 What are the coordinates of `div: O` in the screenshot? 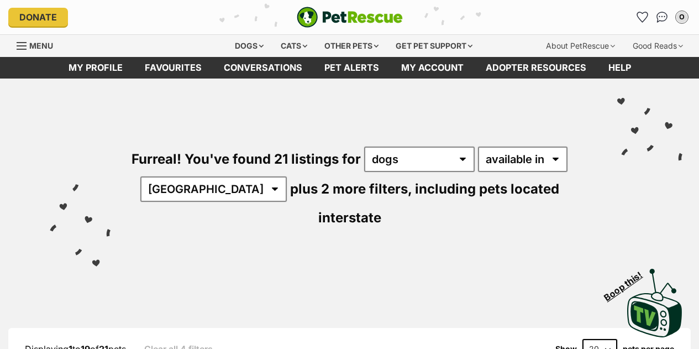 It's located at (682, 17).